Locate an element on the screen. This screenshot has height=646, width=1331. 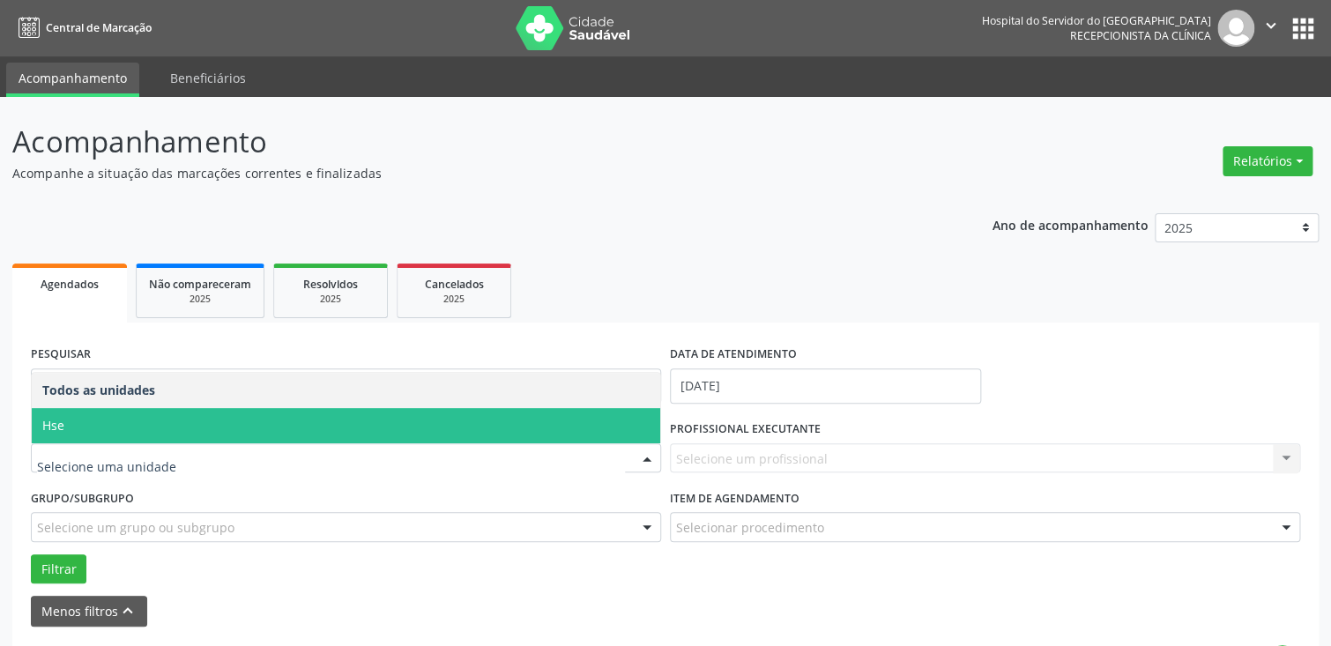
span: Todos as unidades is located at coordinates (99, 389).